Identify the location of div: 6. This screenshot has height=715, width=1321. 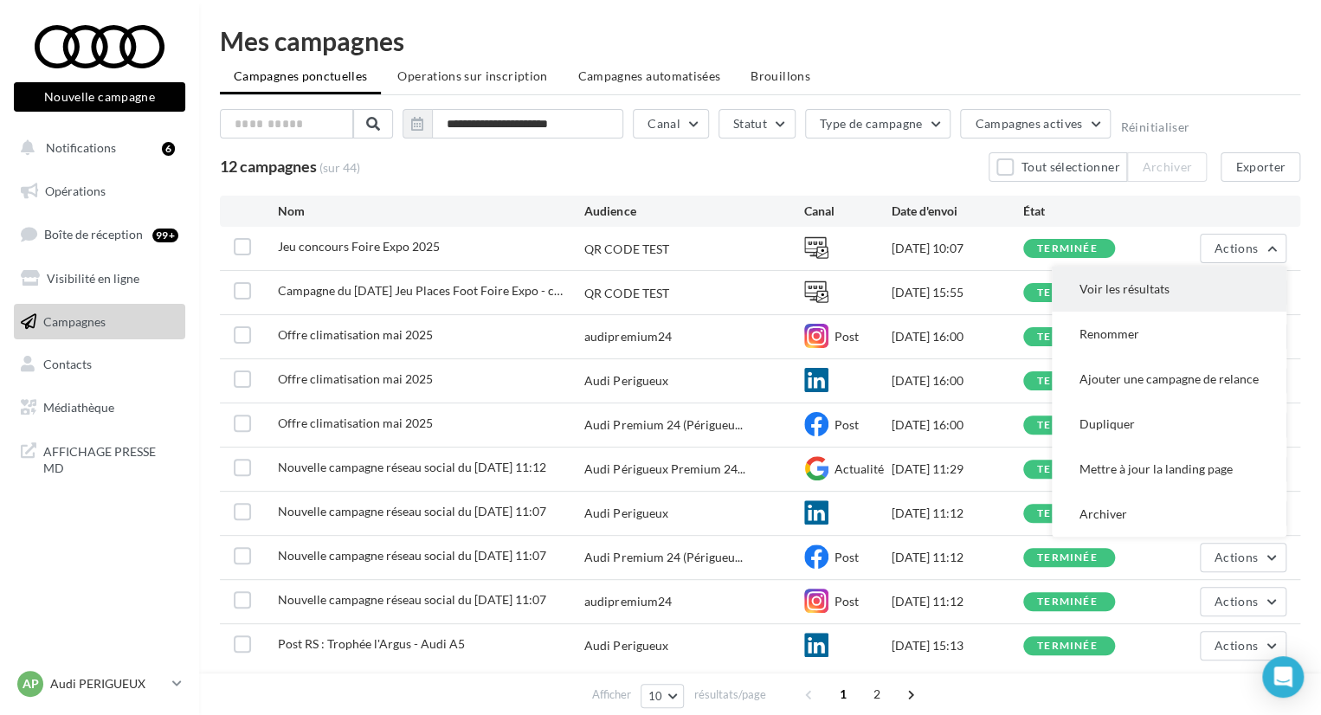
(168, 149).